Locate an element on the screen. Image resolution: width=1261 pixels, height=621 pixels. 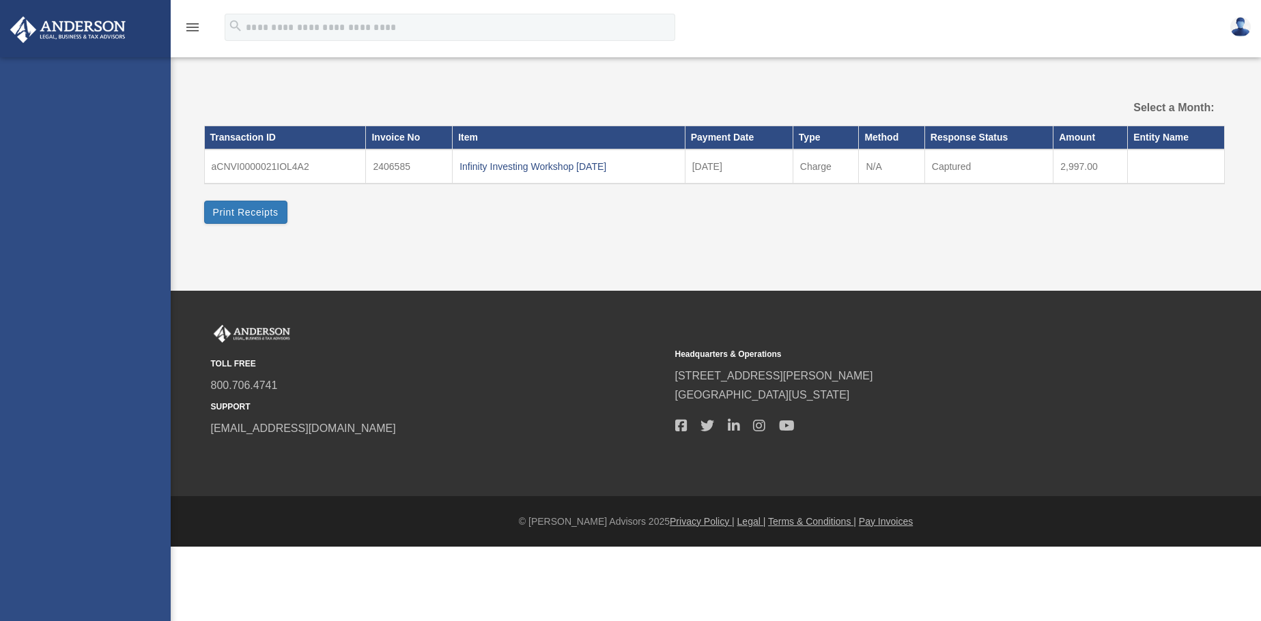
th: Amount is located at coordinates (1090, 138).